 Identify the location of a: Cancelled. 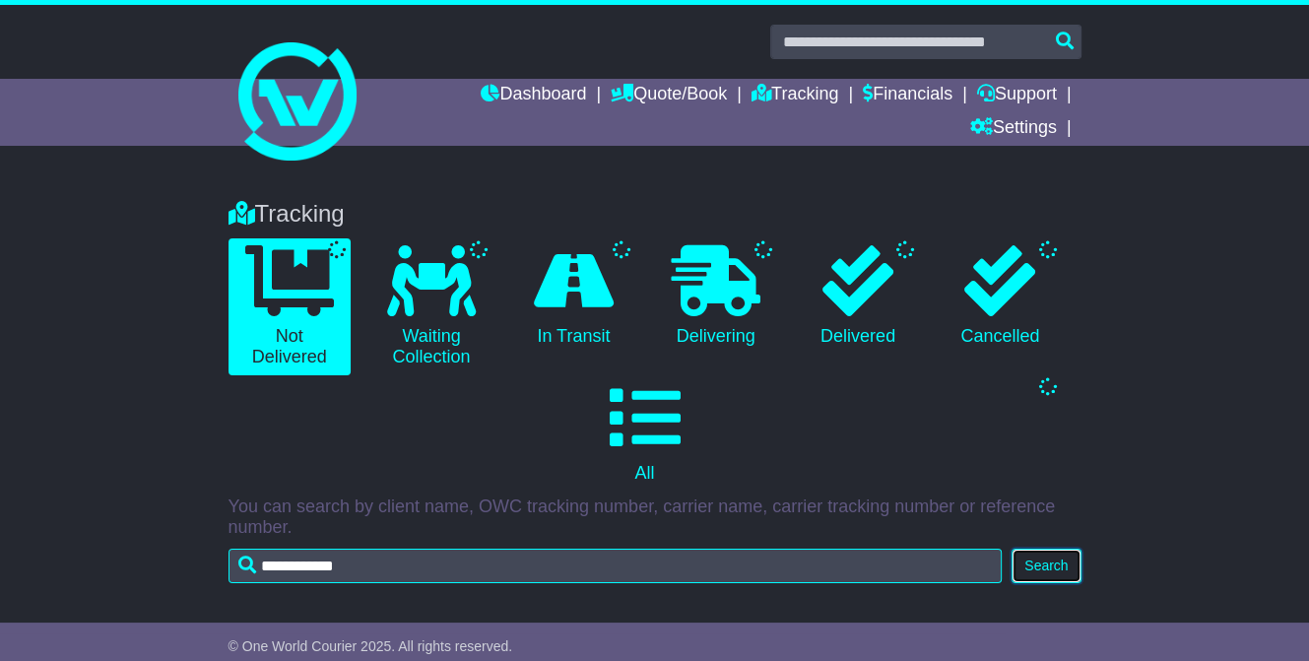
(1000, 296).